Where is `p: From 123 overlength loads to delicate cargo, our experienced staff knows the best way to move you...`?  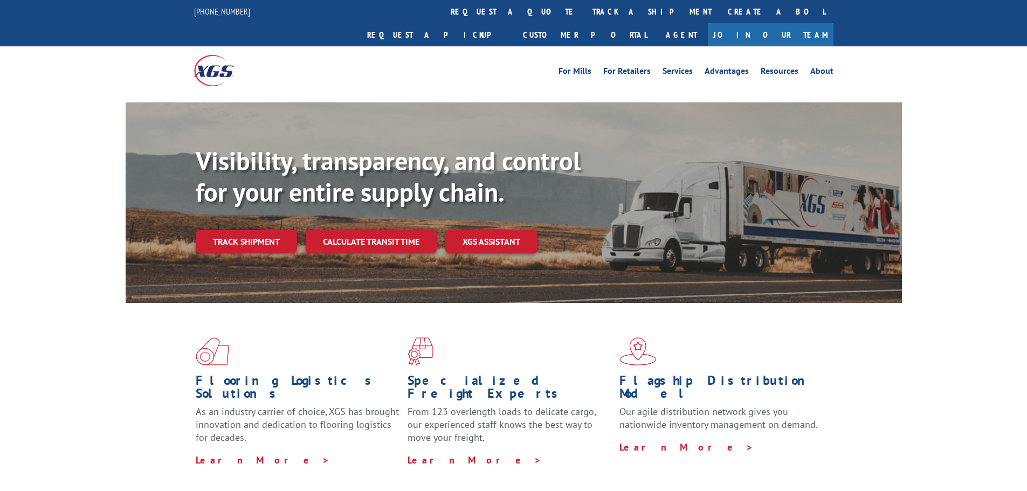 p: From 123 overlength loads to delicate cargo, our experienced staff knows the best way to move you... is located at coordinates (510, 429).